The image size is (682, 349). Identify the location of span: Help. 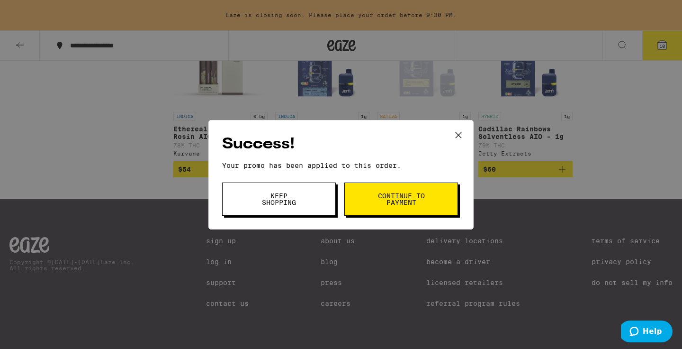
(31, 11).